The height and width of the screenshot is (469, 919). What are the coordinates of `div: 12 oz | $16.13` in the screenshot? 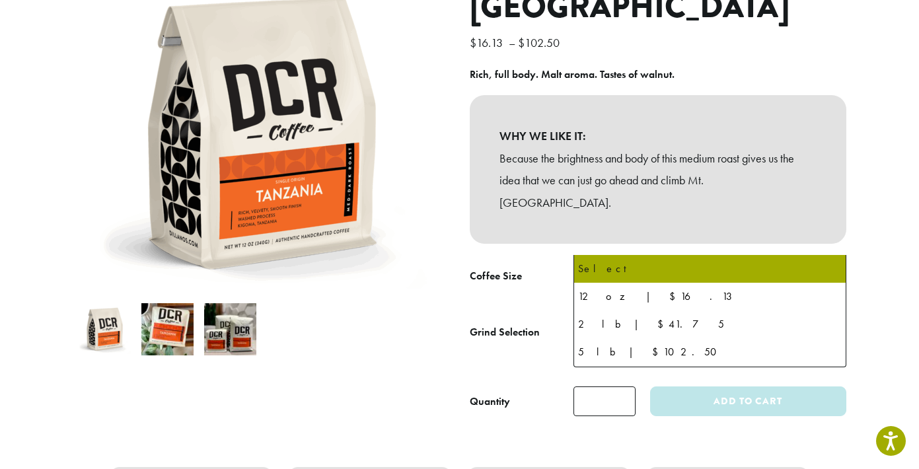 It's located at (709, 297).